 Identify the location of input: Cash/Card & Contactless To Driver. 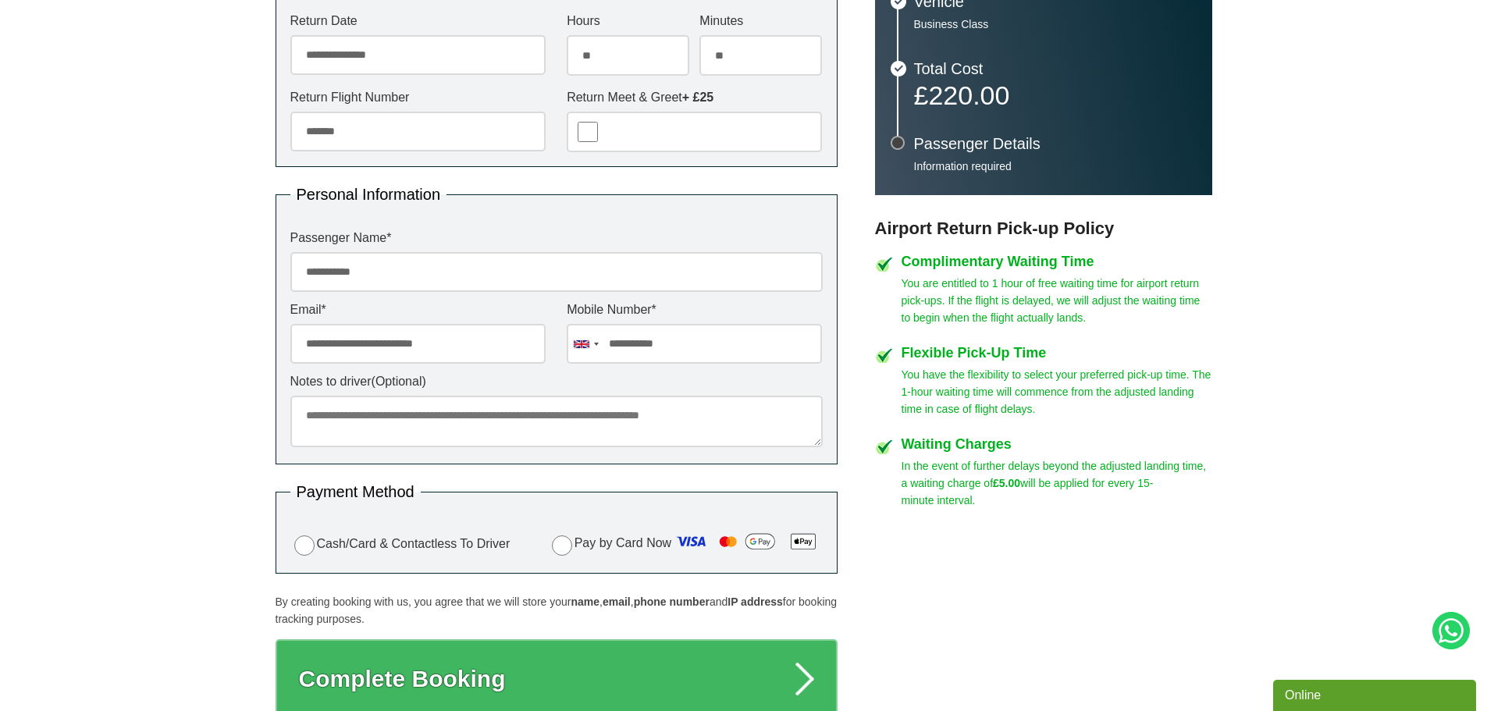
(304, 546).